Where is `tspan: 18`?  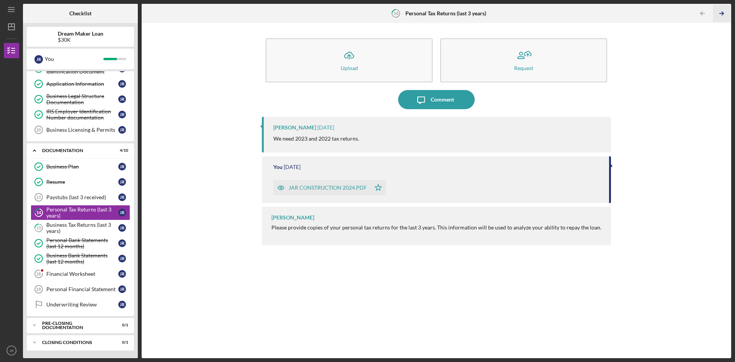 tspan: 18 is located at coordinates (38, 274).